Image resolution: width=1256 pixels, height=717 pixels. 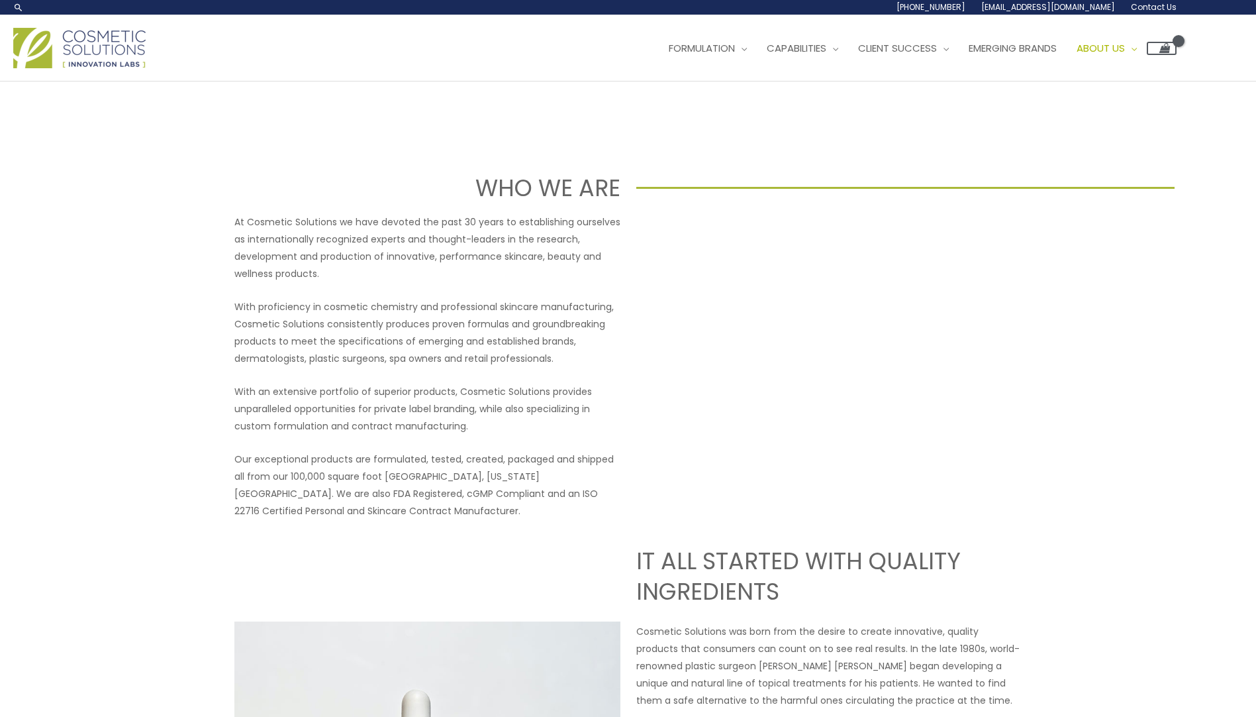 I want to click on a: Client Success, so click(x=903, y=48).